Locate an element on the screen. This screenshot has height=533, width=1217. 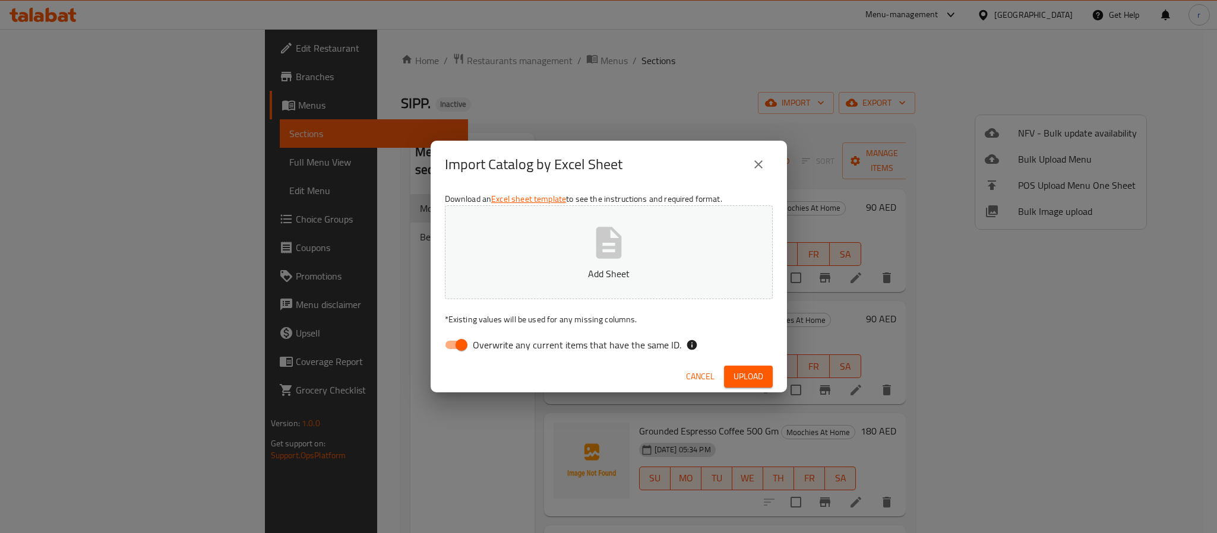
svg: If the overwrite option isn't selected, then the items that match an existing ID will be ignored ... is located at coordinates (692, 345).